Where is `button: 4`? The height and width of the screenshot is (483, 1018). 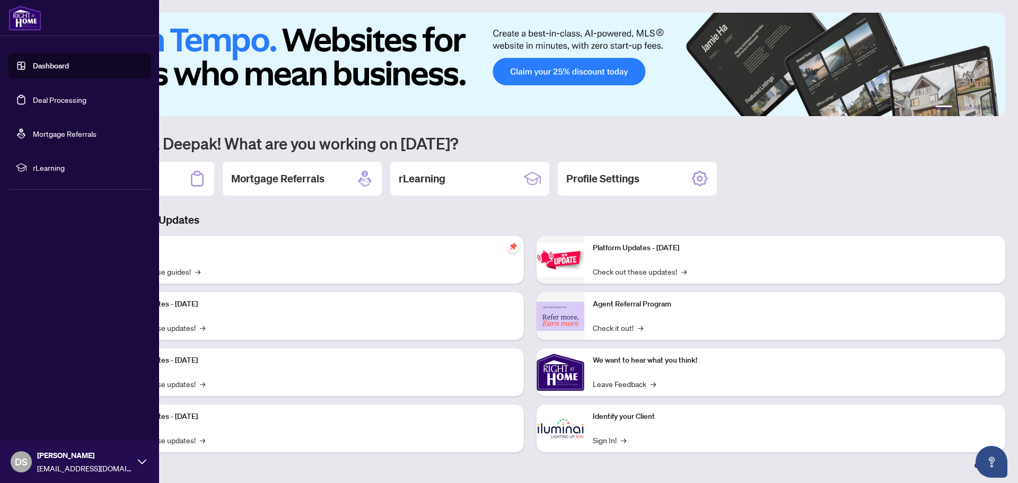
button: 4 is located at coordinates (975, 108).